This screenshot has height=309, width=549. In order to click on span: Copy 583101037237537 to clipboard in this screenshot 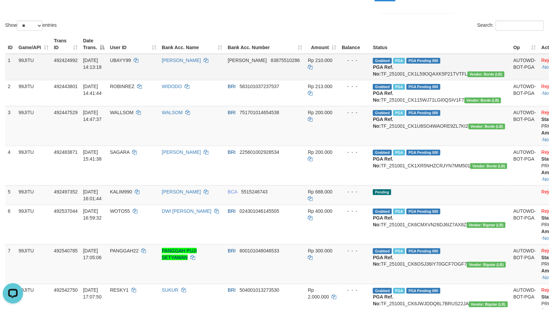, I will do `click(259, 86)`.